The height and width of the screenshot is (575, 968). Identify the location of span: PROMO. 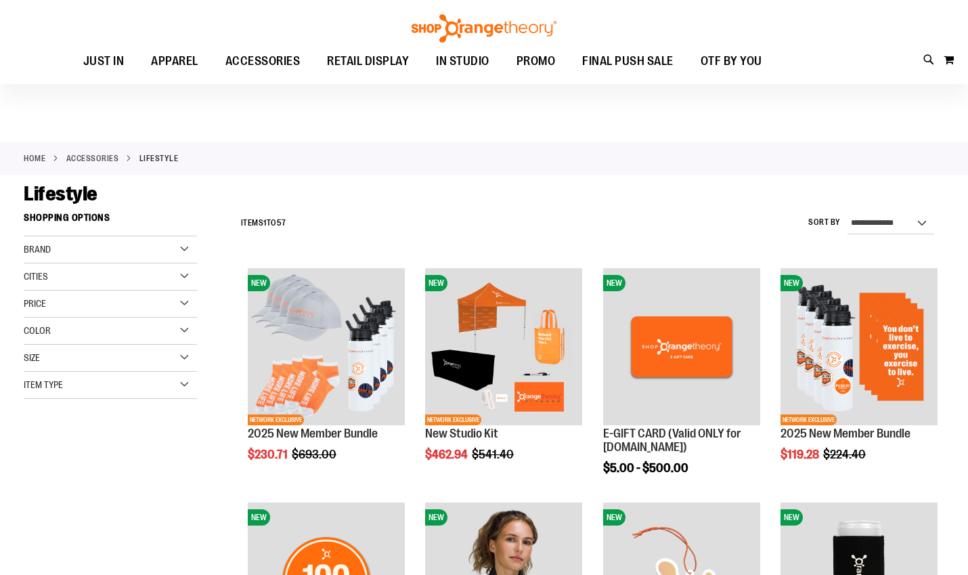
(536, 61).